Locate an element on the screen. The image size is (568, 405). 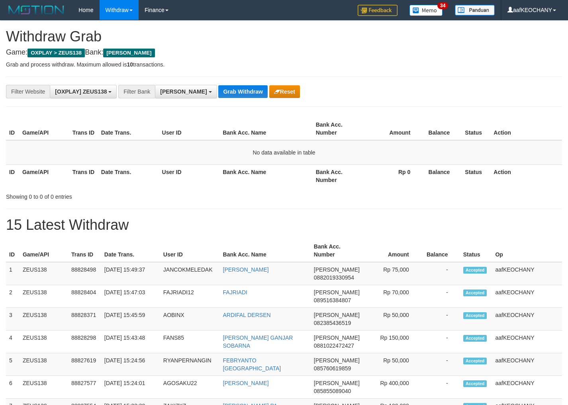
td: 88827577 is located at coordinates (84, 387).